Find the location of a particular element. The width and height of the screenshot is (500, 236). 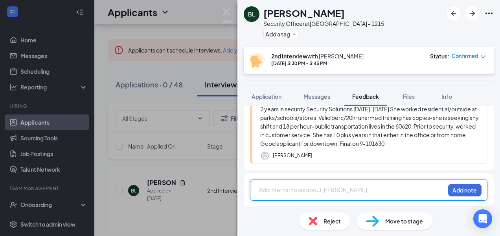

span: Feedback is located at coordinates (365, 97).